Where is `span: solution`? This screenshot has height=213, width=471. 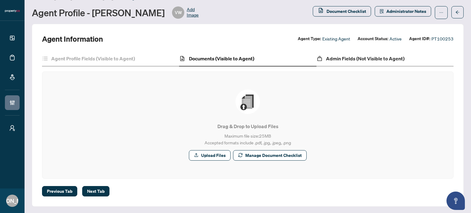 span: solution is located at coordinates (381, 11).